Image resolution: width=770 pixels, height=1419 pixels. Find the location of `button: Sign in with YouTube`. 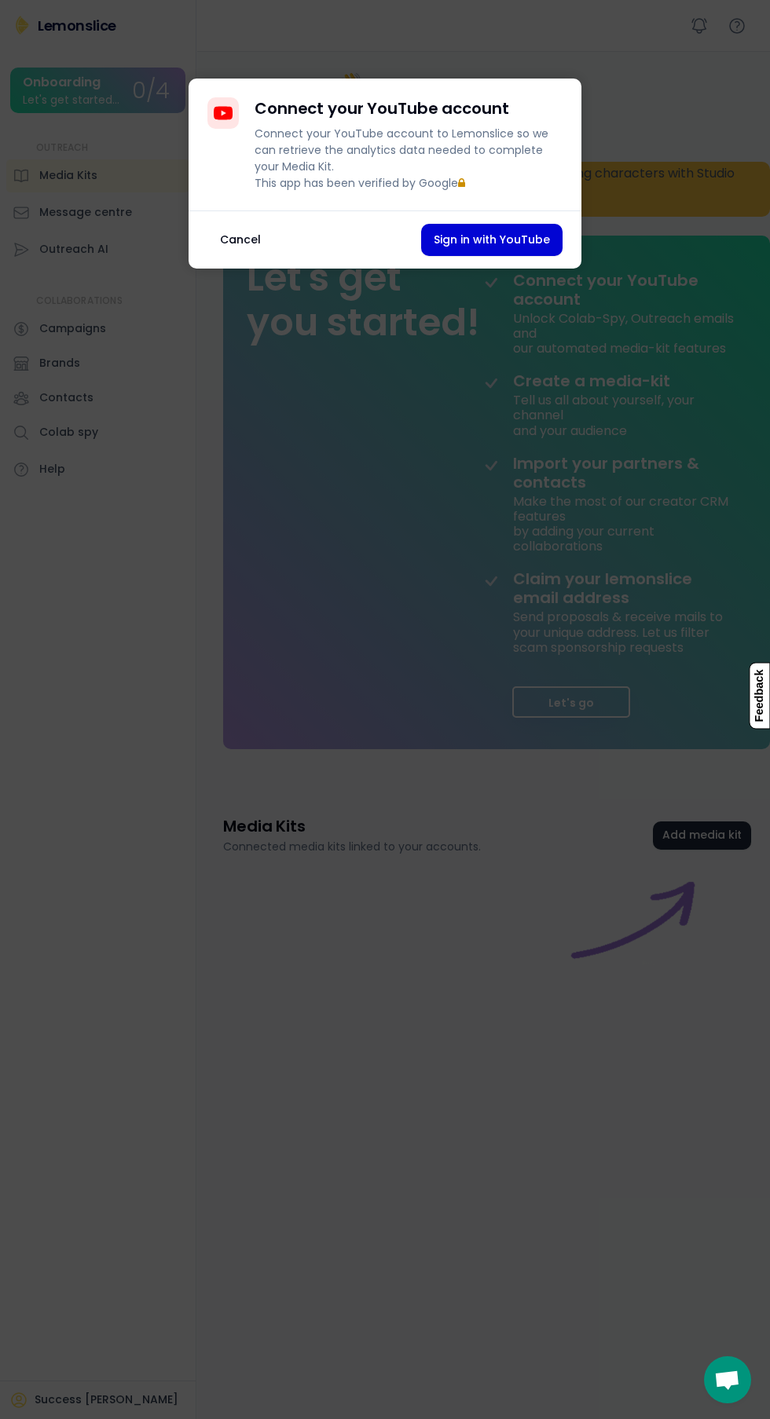

button: Sign in with YouTube is located at coordinates (492, 240).